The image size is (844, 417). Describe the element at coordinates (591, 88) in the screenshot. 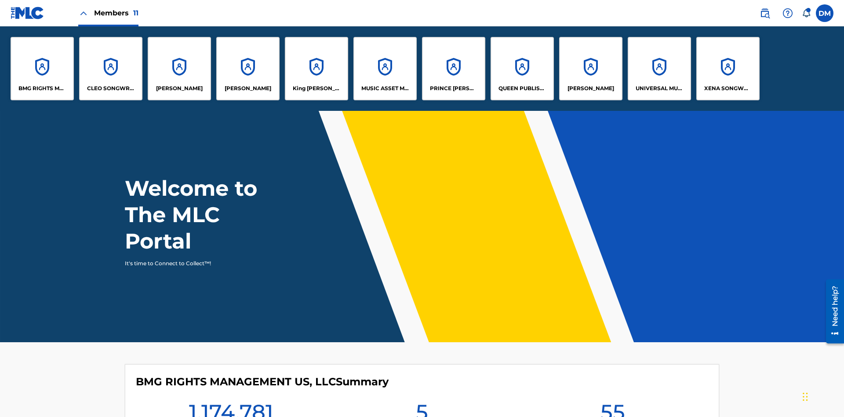

I see `p: RONALD MCTESTERSON` at that location.